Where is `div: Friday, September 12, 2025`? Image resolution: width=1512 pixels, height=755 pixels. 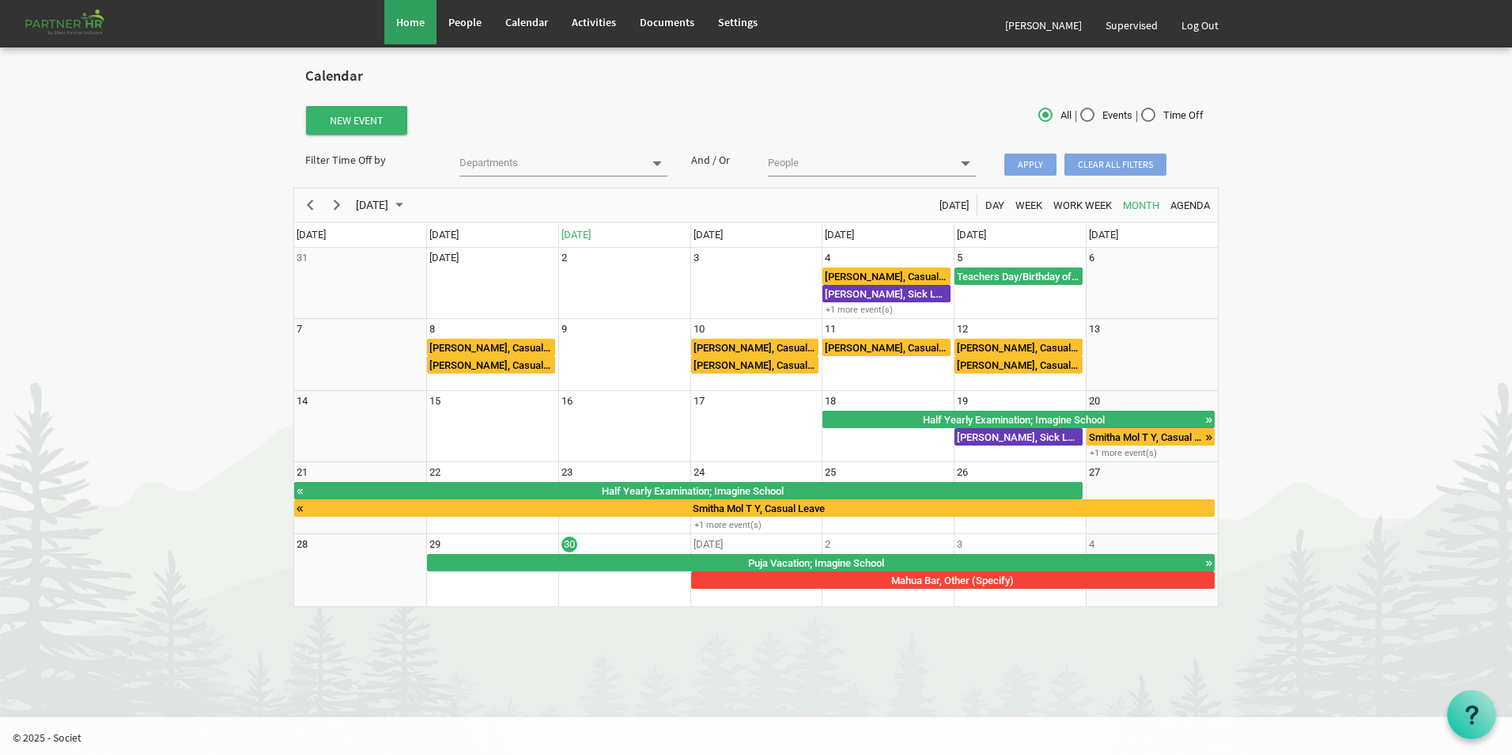
div: Friday, September 12, 2025 is located at coordinates (963, 329).